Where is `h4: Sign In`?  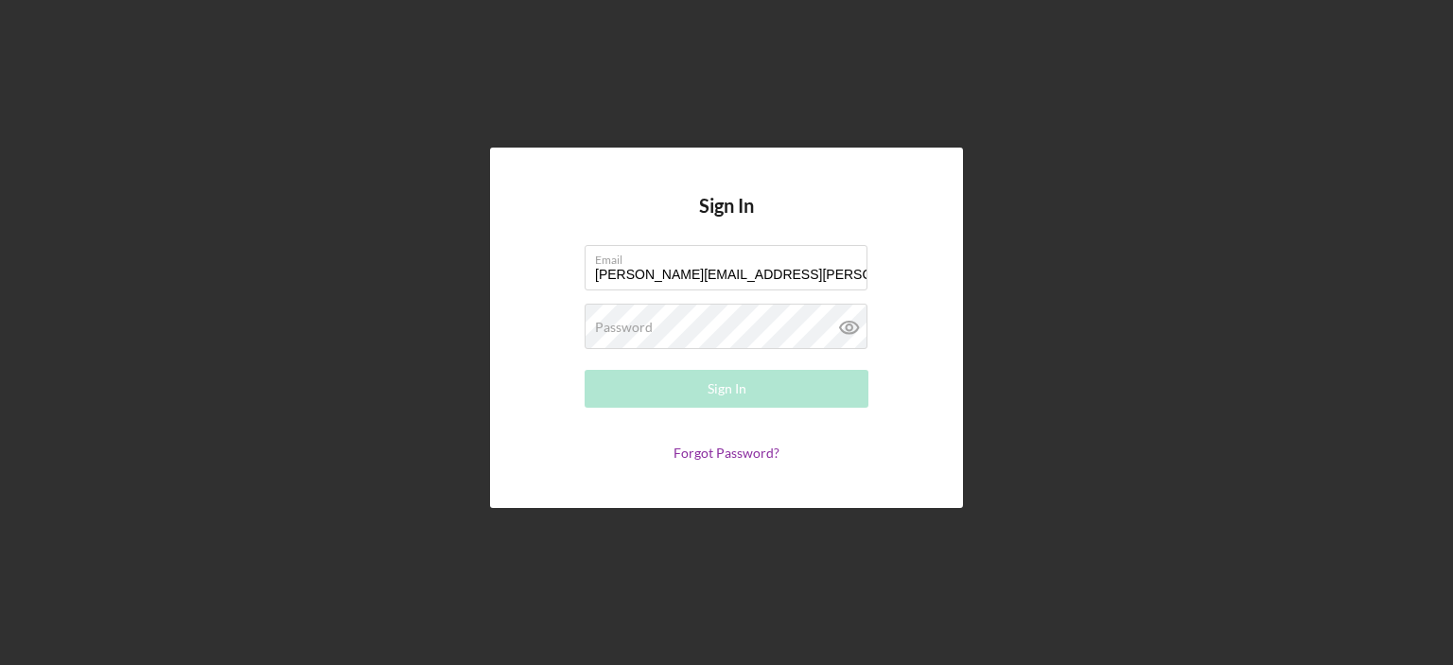 h4: Sign In is located at coordinates (727, 219).